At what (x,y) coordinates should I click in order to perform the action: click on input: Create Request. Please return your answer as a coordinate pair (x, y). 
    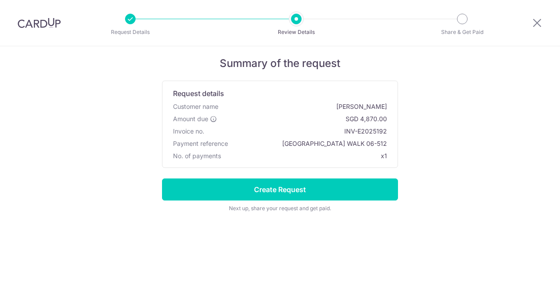
    Looking at the image, I should click on (280, 189).